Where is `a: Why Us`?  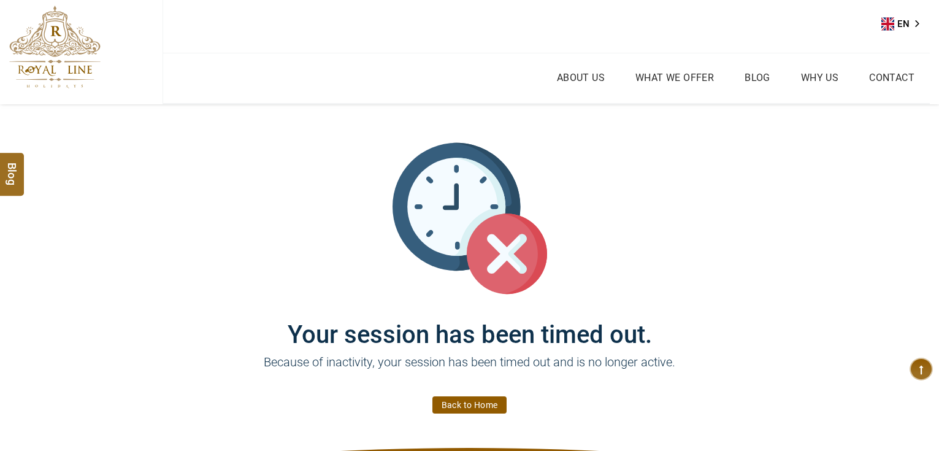 a: Why Us is located at coordinates (819, 77).